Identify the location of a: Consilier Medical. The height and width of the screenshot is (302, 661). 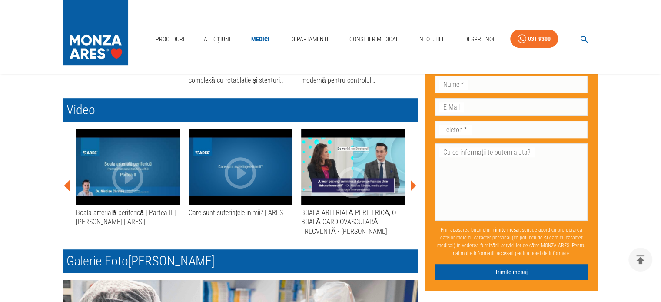
(374, 39).